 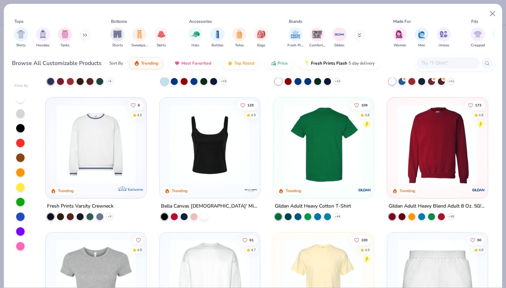 I want to click on span: Most Favorited, so click(x=196, y=63).